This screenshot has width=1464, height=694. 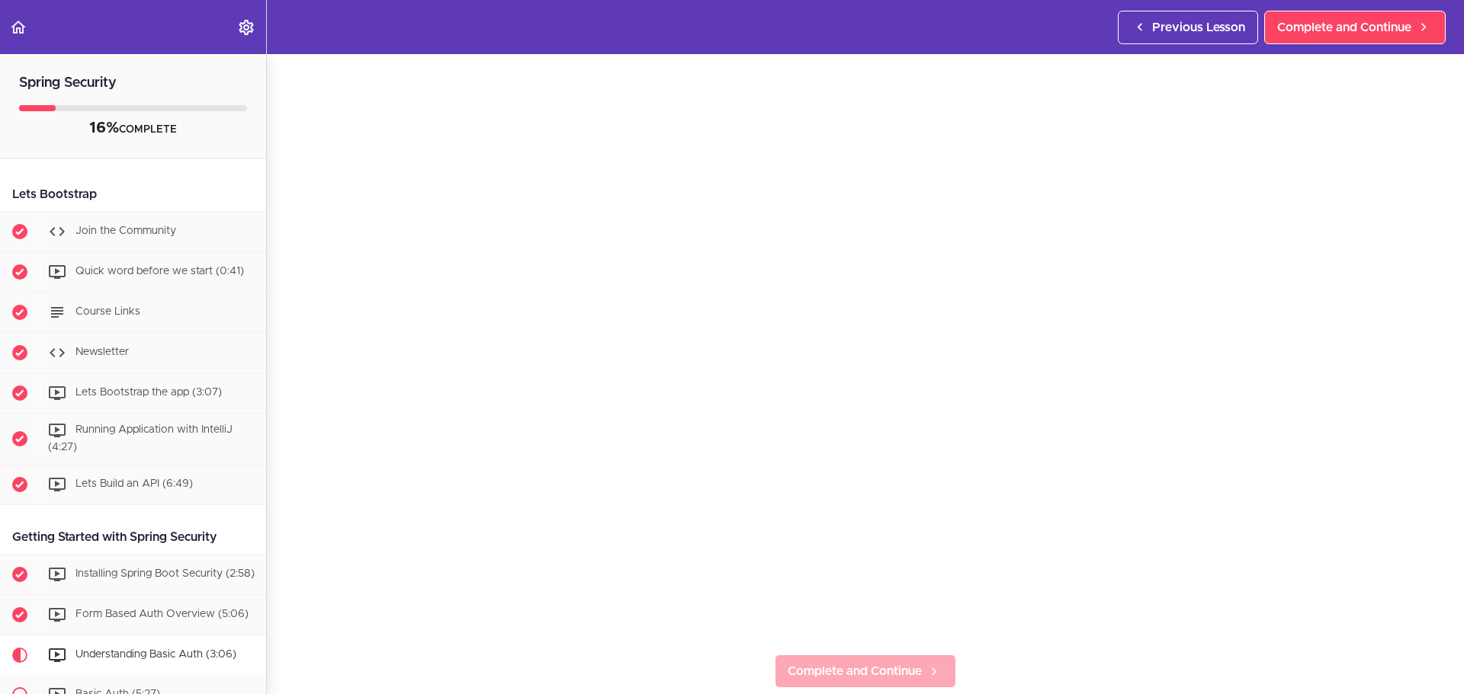 What do you see at coordinates (162, 614) in the screenshot?
I see `span: Form Based Auth Overview (5:06)` at bounding box center [162, 614].